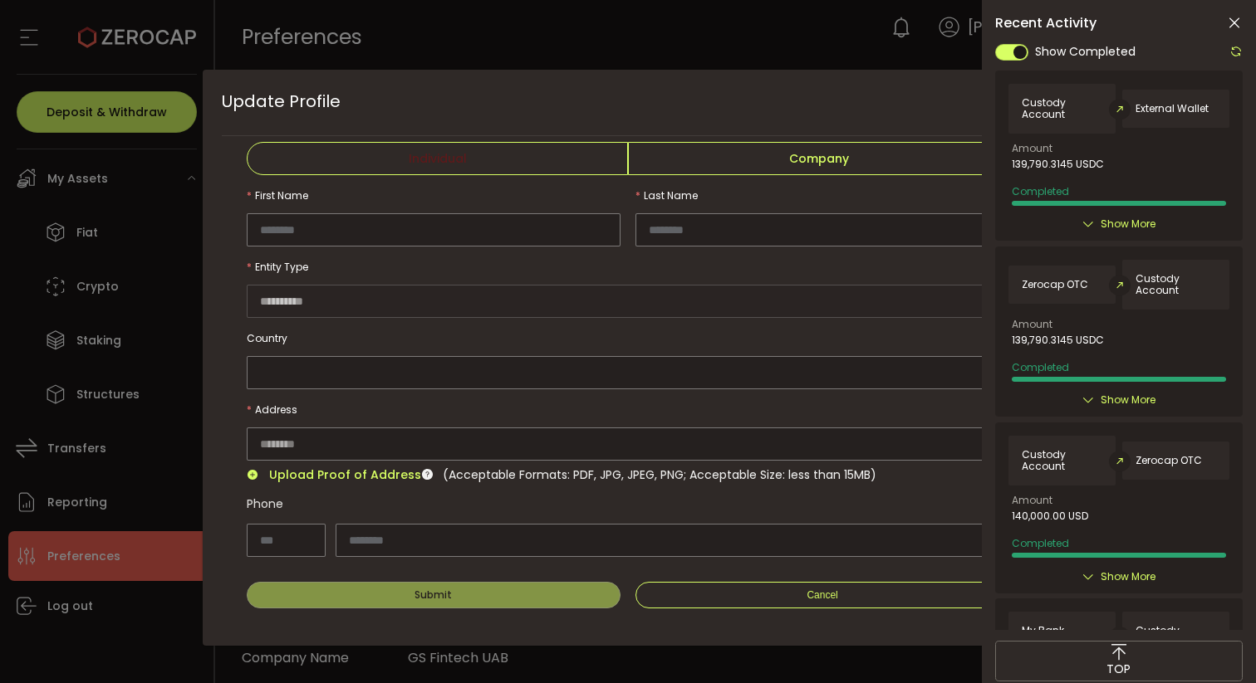 Image resolution: width=1256 pixels, height=683 pixels. What do you see at coordinates (281, 101) in the screenshot?
I see `span: Update Profile` at bounding box center [281, 101].